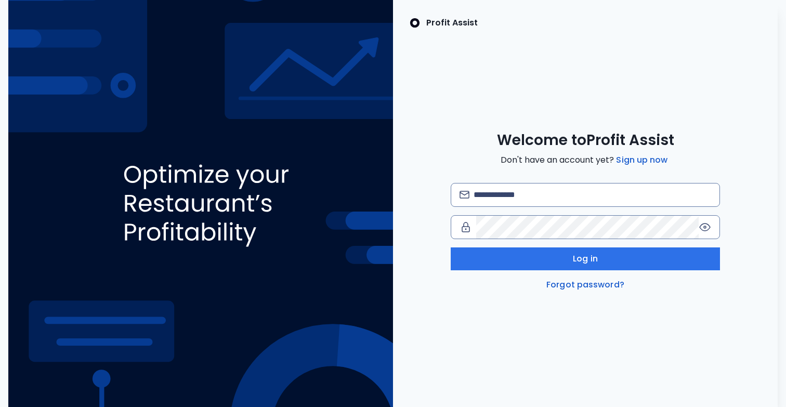  I want to click on img: SpotOn Logo, so click(415, 23).